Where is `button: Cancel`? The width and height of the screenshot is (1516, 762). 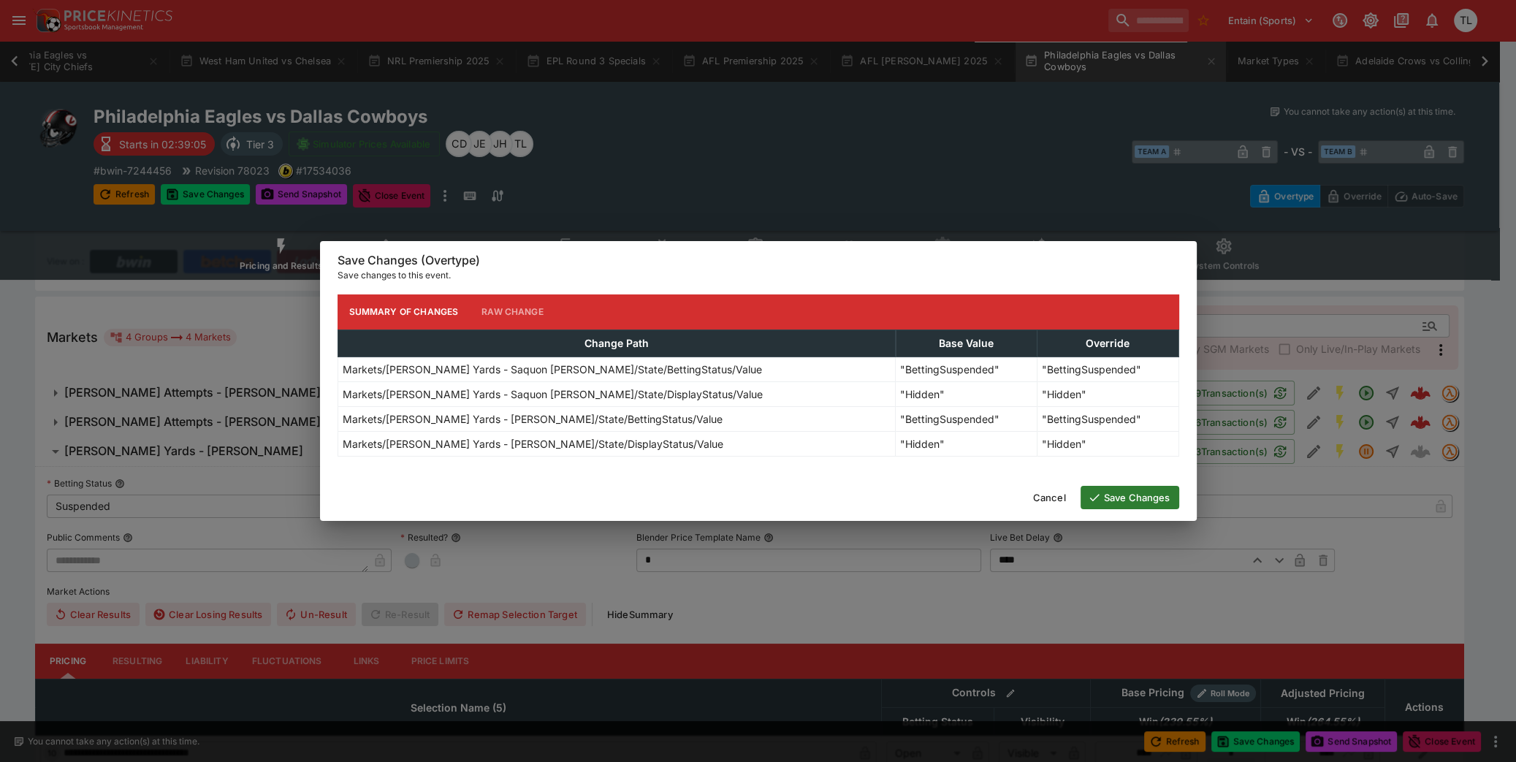
button: Cancel is located at coordinates (1049, 498).